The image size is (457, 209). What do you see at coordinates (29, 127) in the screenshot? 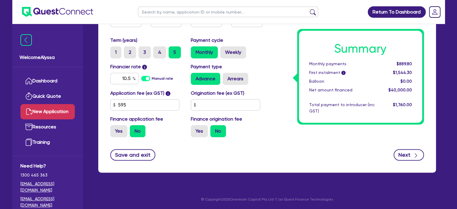
I see `img: resources` at bounding box center [29, 127].